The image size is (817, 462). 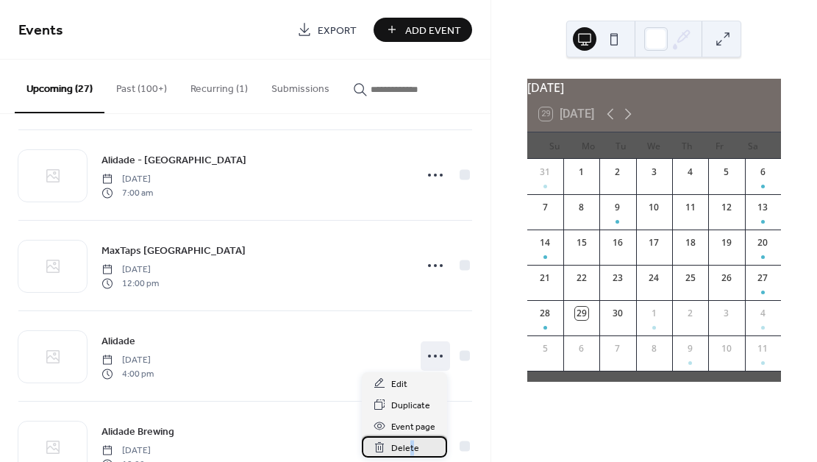 I want to click on div: 13, so click(x=762, y=207).